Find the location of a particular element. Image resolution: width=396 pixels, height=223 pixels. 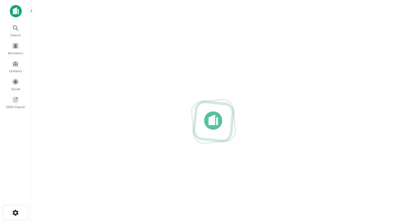

span: Saved is located at coordinates (15, 89).